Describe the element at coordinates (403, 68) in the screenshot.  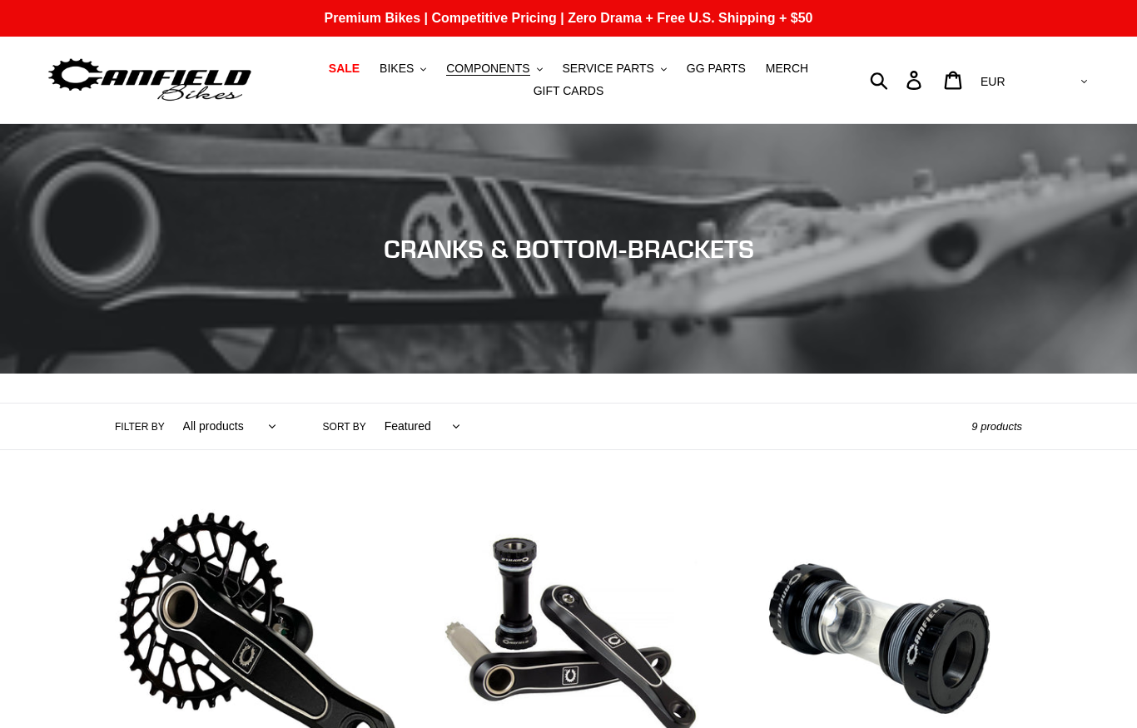
I see `button: BIKES` at that location.